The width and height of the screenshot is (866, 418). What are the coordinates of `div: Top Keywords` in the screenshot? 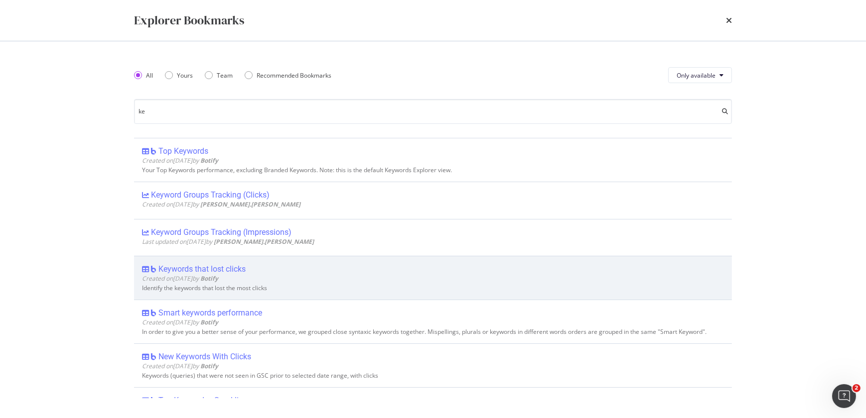 It's located at (183, 151).